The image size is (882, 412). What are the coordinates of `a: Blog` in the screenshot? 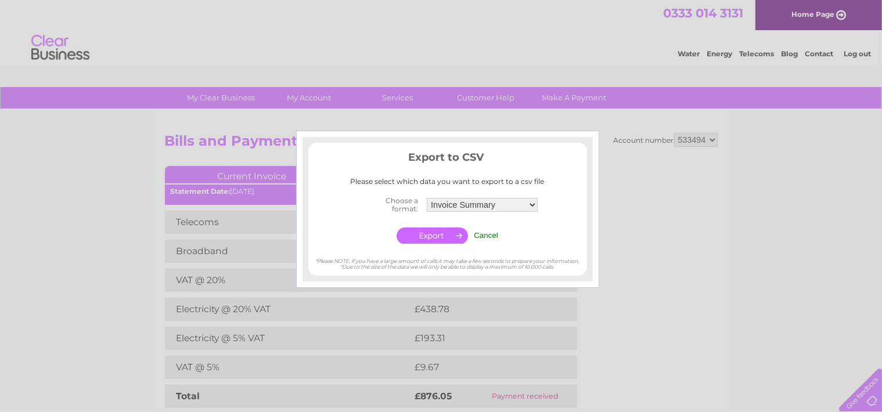 It's located at (789, 53).